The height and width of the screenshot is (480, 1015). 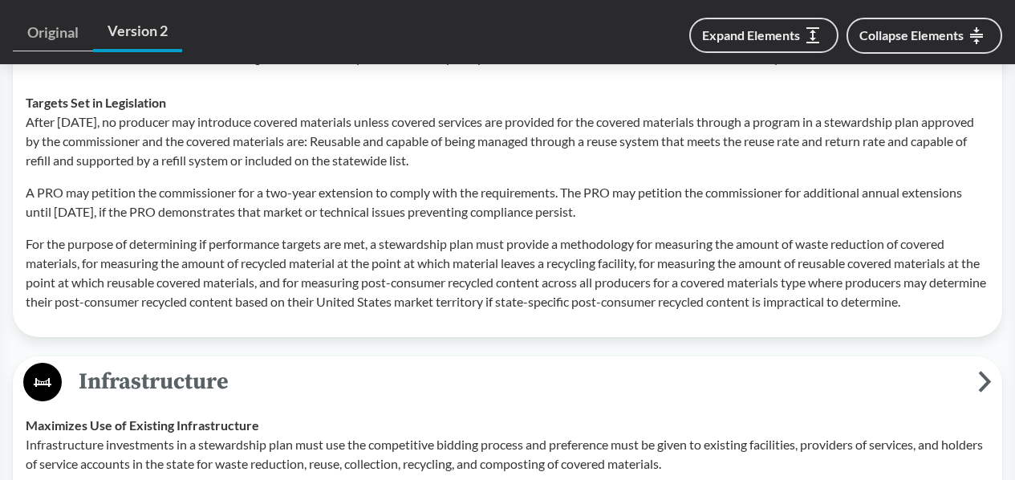 What do you see at coordinates (142, 424) in the screenshot?
I see `strong: Maximizes Use of Existing Infrastructure` at bounding box center [142, 424].